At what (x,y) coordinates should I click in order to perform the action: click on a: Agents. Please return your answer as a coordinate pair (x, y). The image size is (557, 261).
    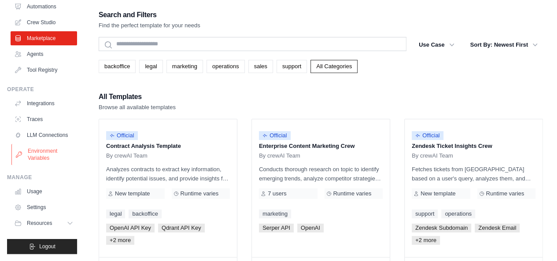
    Looking at the image, I should click on (44, 54).